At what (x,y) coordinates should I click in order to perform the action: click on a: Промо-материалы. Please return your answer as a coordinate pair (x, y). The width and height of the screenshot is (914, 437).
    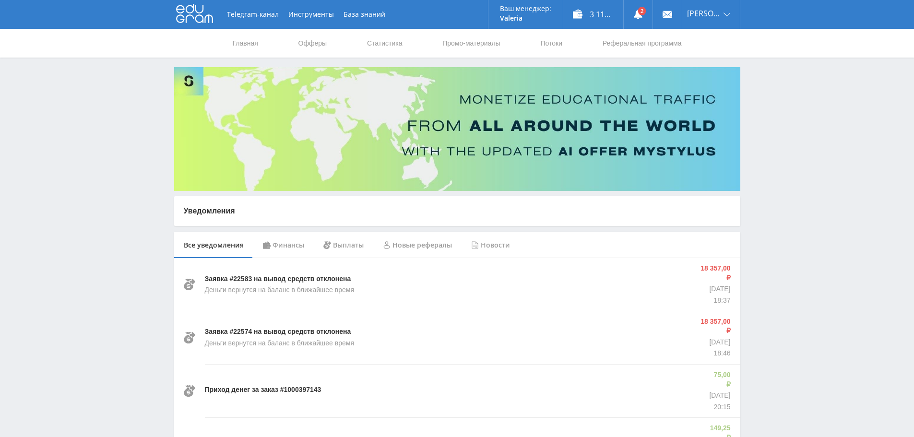
    Looking at the image, I should click on (471, 43).